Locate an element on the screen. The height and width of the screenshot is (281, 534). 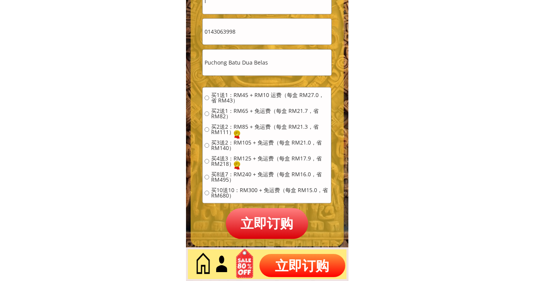
span: 买1送1：RM45 + RM10 运费（每盒 RM27.0，省 RM43） is located at coordinates (270, 98).